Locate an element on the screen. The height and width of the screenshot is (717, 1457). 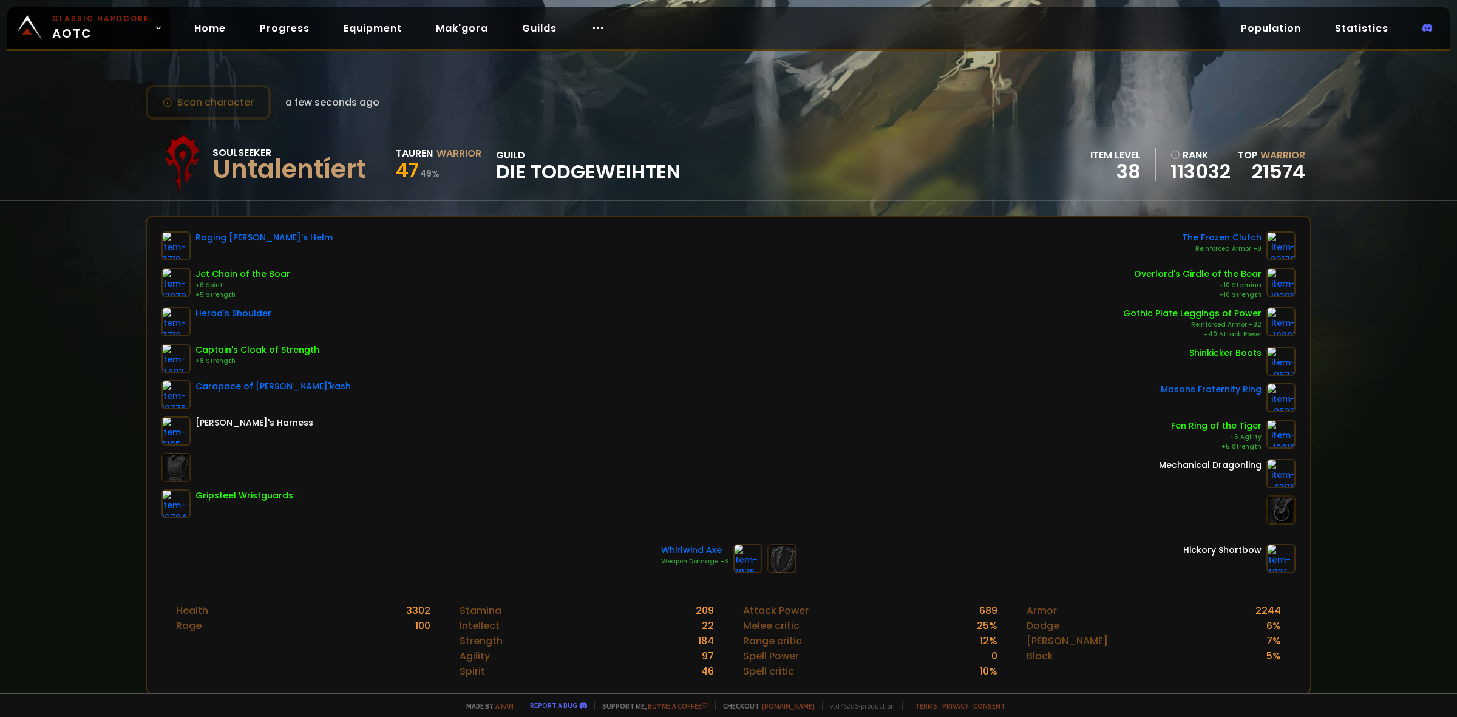
a: Terms is located at coordinates (926, 705).